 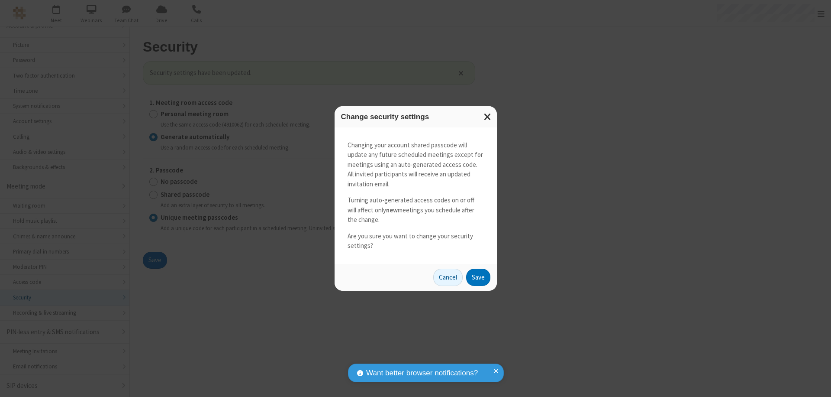 I want to click on button: Close modal, so click(x=488, y=116).